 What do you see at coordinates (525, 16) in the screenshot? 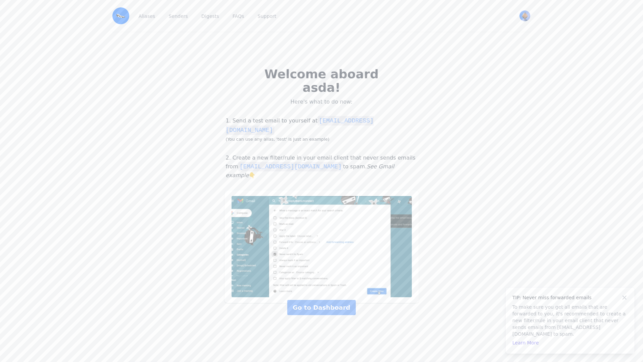
I see `img: asda's Avatar` at bounding box center [525, 16].